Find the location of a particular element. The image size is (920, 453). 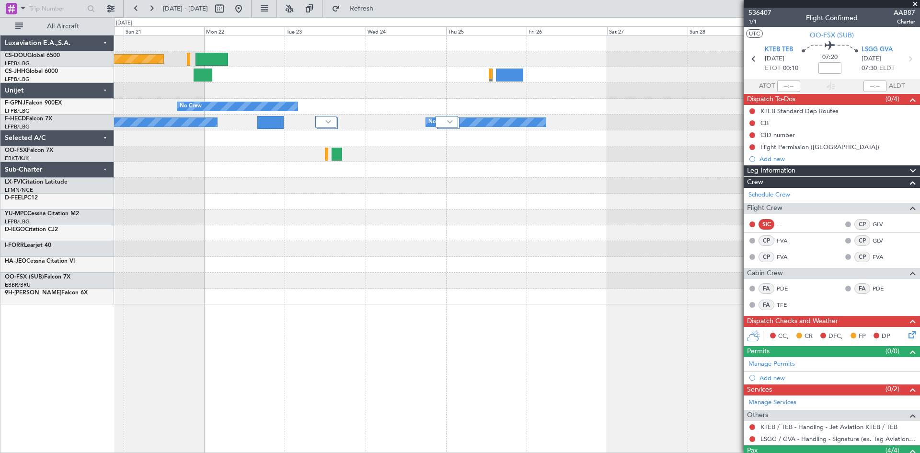

span: Others is located at coordinates (757, 415).